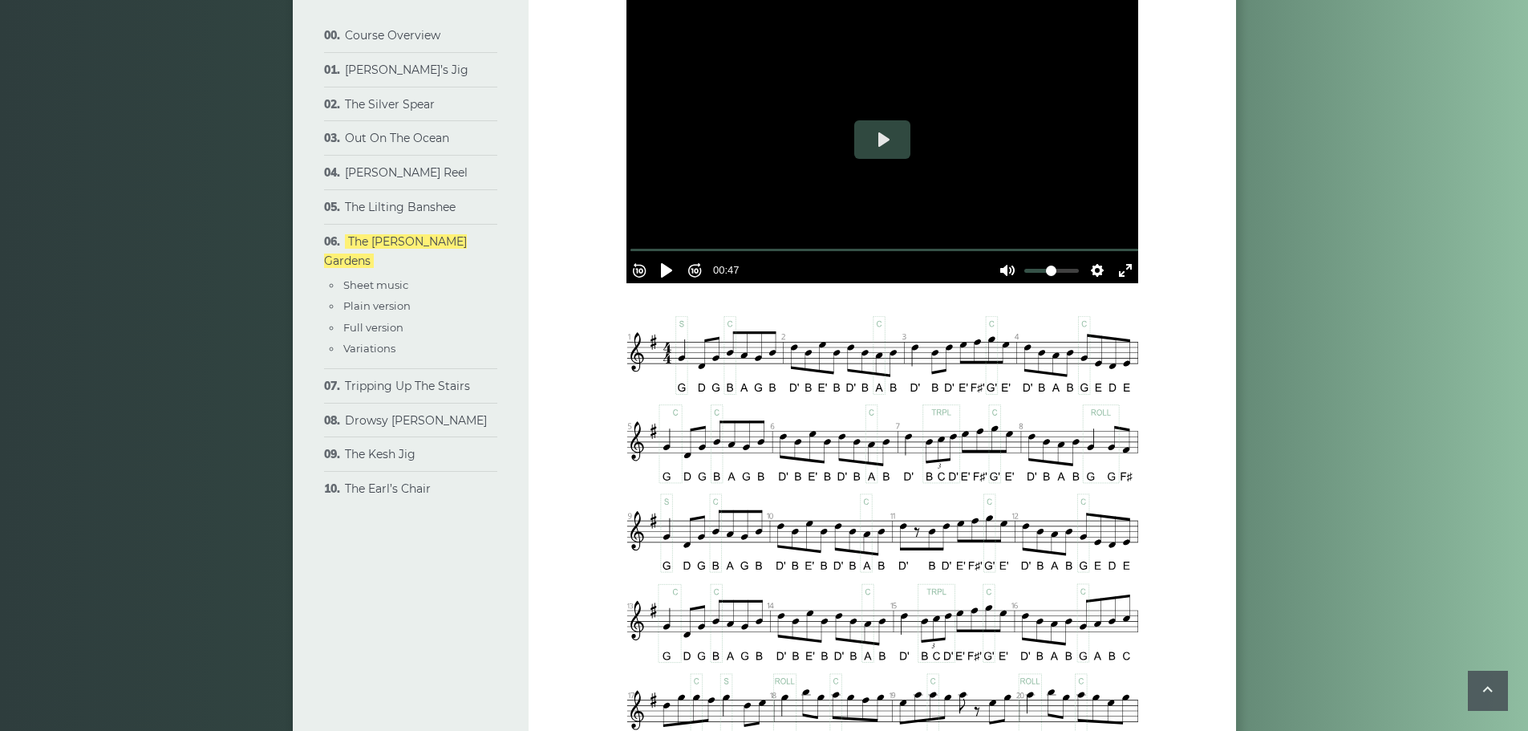 The height and width of the screenshot is (731, 1528). I want to click on a: Plain version, so click(377, 306).